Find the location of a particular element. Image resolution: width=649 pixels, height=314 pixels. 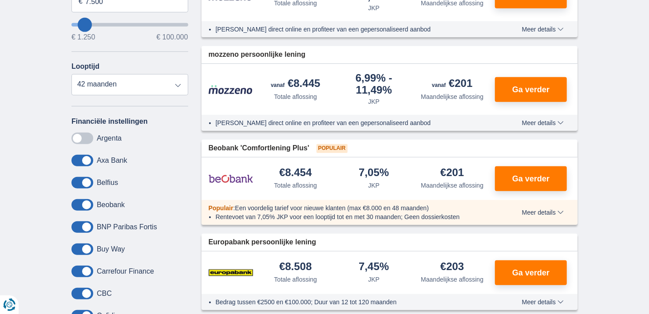

label: Financiële instellingen is located at coordinates (110, 122).